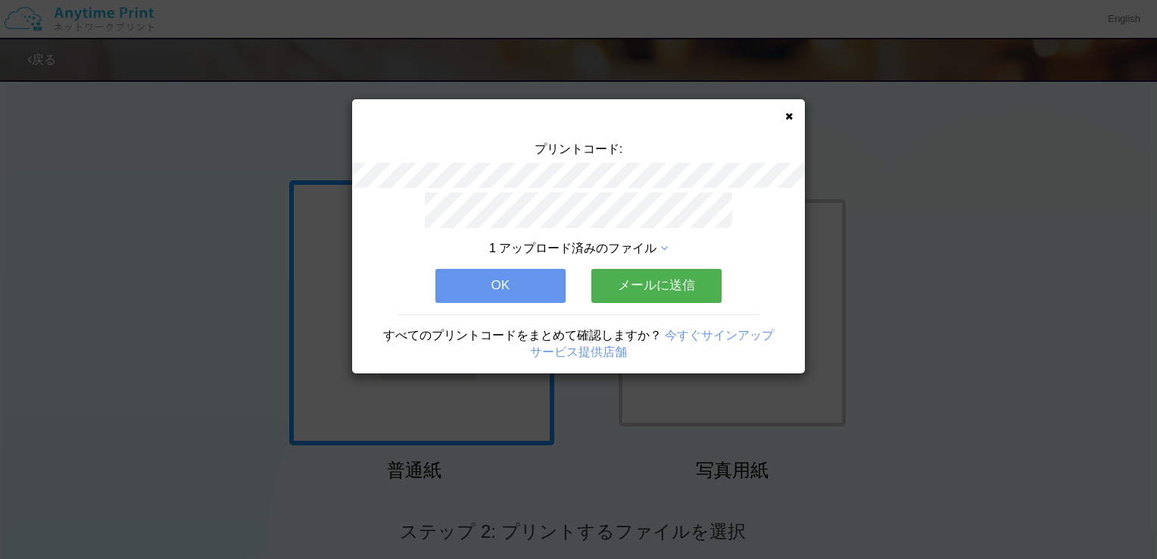 The image size is (1157, 559). What do you see at coordinates (573, 248) in the screenshot?
I see `span: 1 アップロード済みのファイル` at bounding box center [573, 248].